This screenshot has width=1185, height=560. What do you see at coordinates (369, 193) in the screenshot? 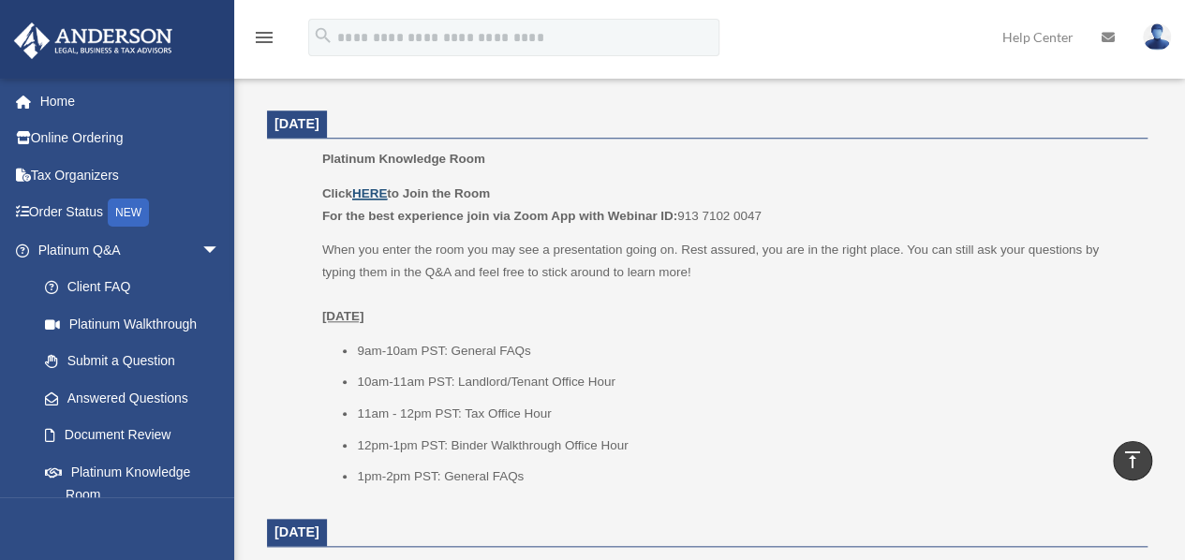
I see `a: HERE` at bounding box center [369, 193].